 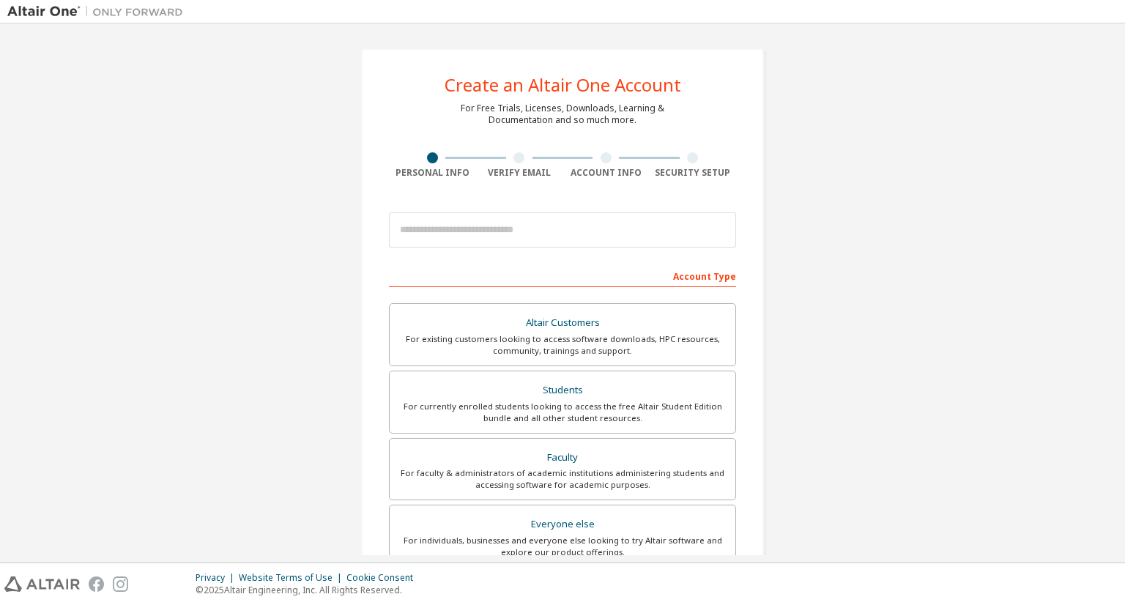 I want to click on div: For faculty & administrators of academic institutions administering students and accessing softwa..., so click(x=563, y=479).